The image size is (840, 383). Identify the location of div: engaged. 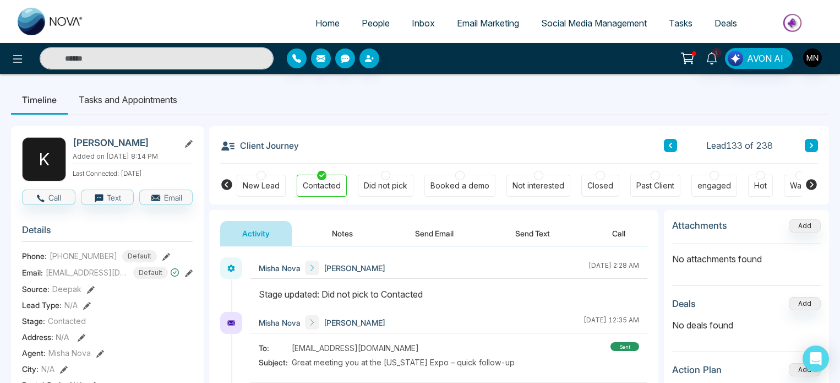
(714, 186).